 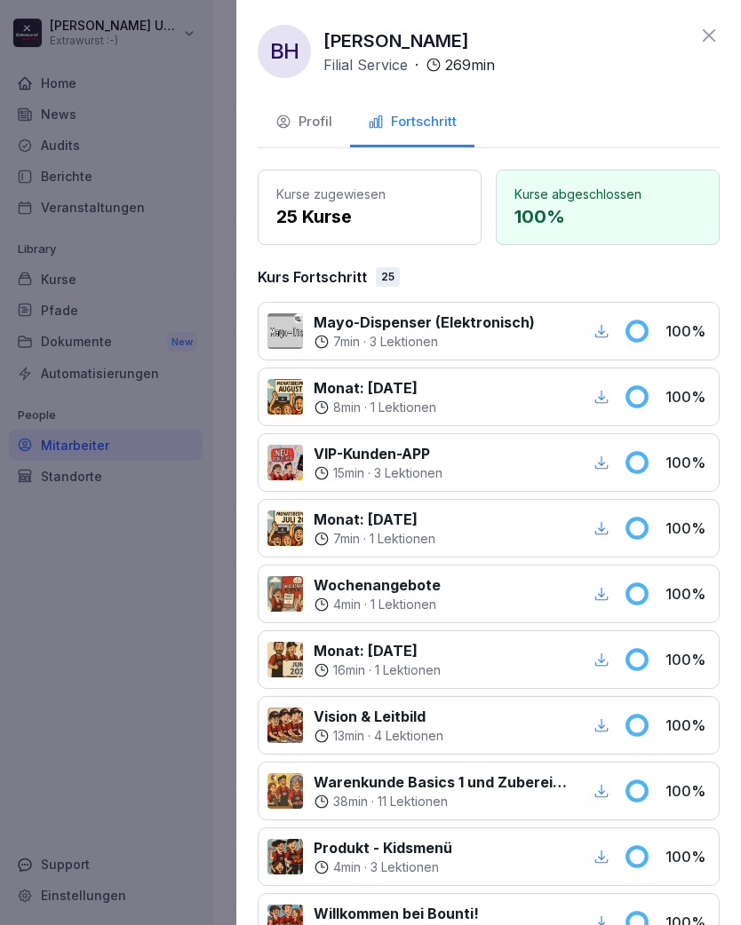 What do you see at coordinates (424, 322) in the screenshot?
I see `p: Mayo-Dispenser (Elektronisch)` at bounding box center [424, 322].